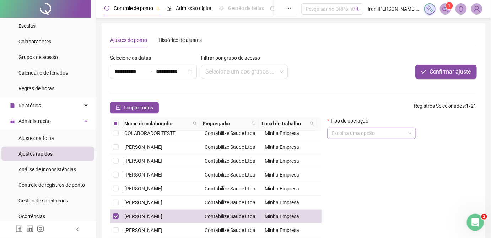 The height and width of the screenshot is (238, 491). I want to click on span: file-done, so click(169, 8).